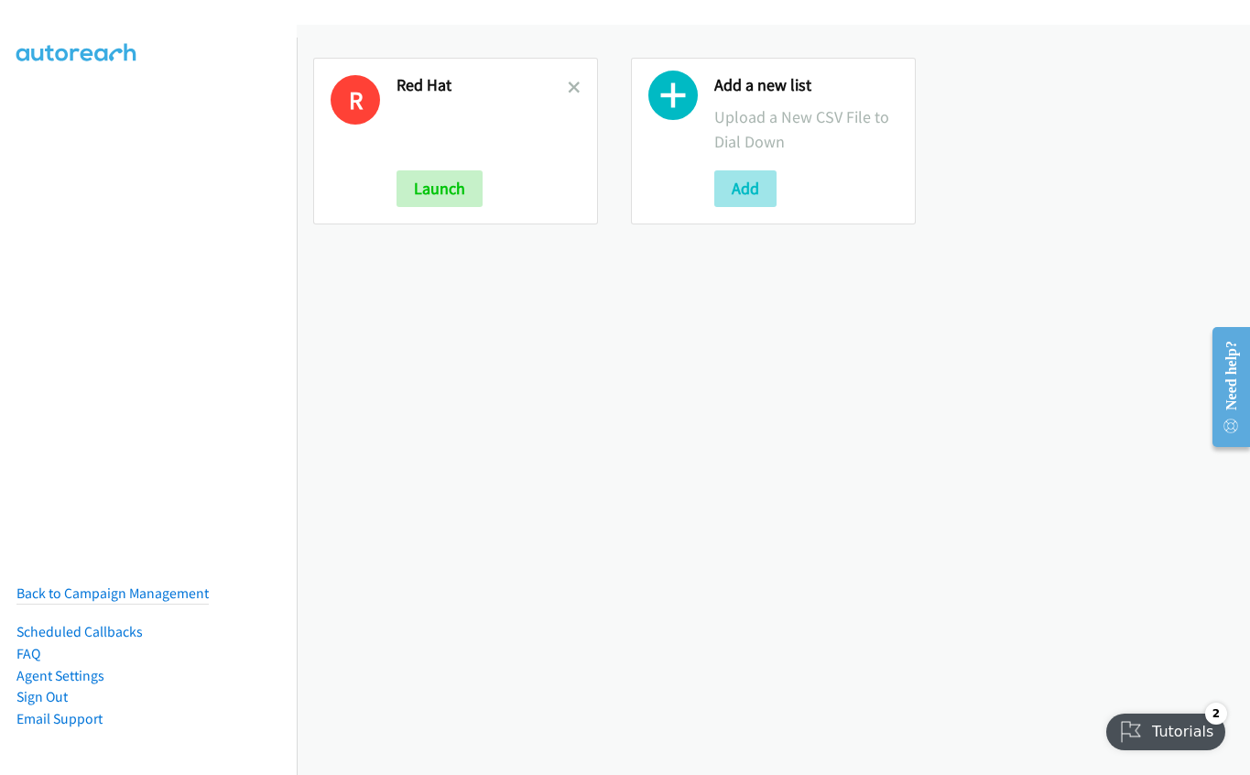 The width and height of the screenshot is (1250, 775). What do you see at coordinates (60, 718) in the screenshot?
I see `a: Email Support` at bounding box center [60, 718].